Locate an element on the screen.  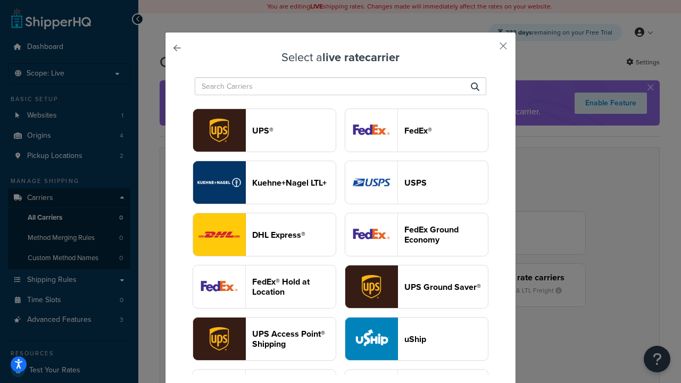
header: USPS is located at coordinates (446, 182).